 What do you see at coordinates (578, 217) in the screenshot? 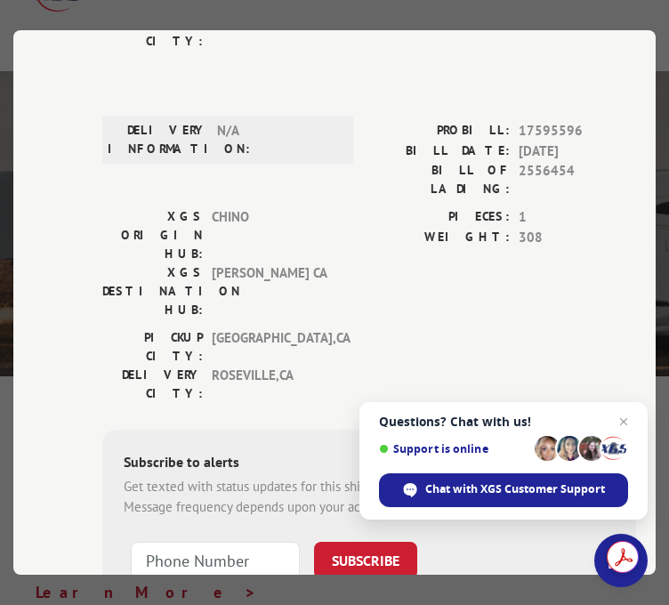
I see `span: 1` at bounding box center [578, 217].